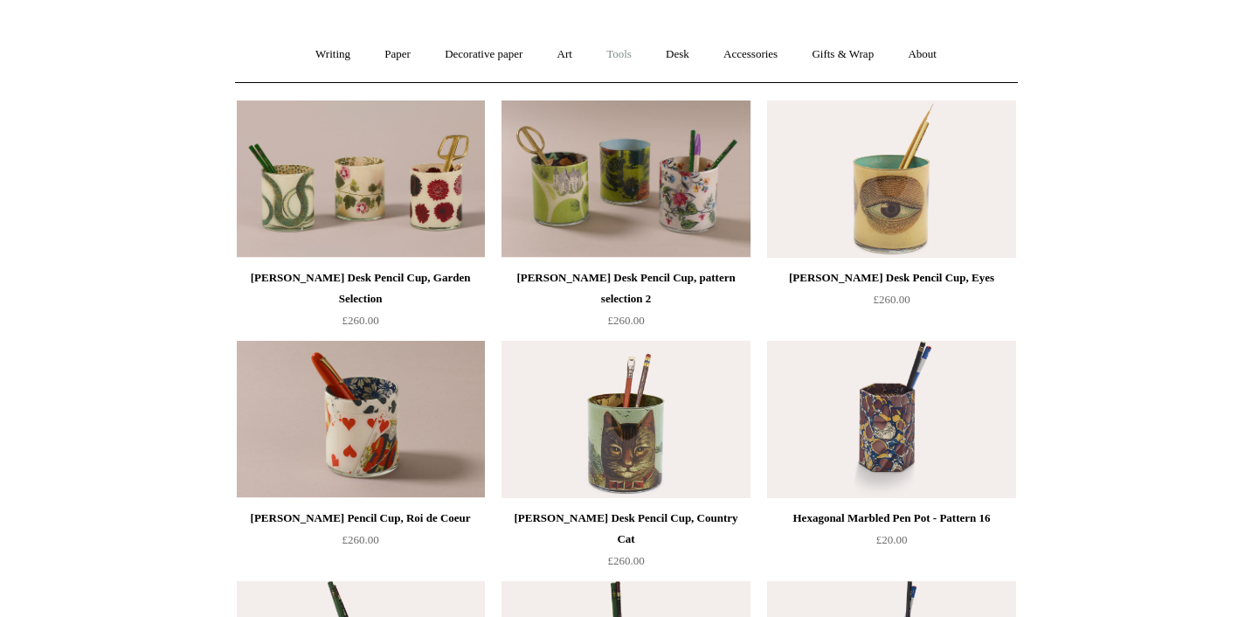 This screenshot has height=617, width=1252. Describe the element at coordinates (891, 543) in the screenshot. I see `a: Hexagonal Marbled Pen Pot - Pattern 16 £20.00` at that location.